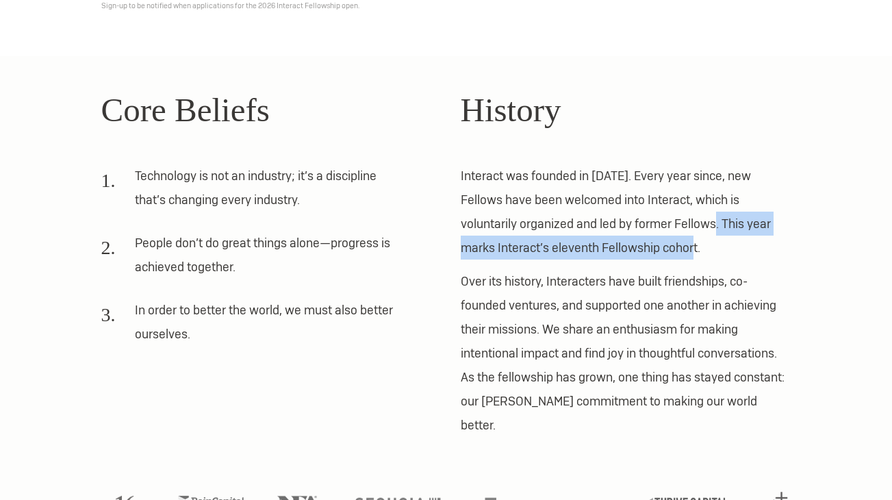 This screenshot has height=500, width=892. I want to click on li: People don’t do great things alone—progress is achieved together., so click(252, 260).